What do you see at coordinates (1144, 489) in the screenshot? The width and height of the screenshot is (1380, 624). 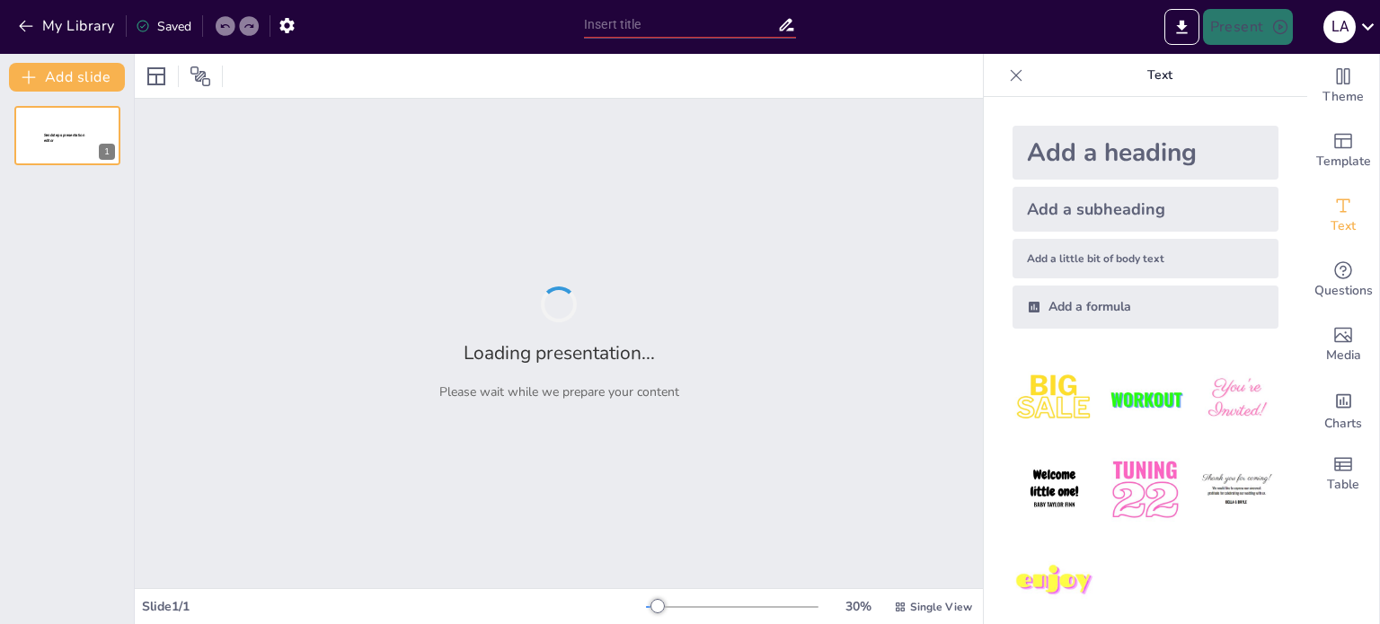 I see `img: 5.jpeg` at bounding box center [1144, 489].